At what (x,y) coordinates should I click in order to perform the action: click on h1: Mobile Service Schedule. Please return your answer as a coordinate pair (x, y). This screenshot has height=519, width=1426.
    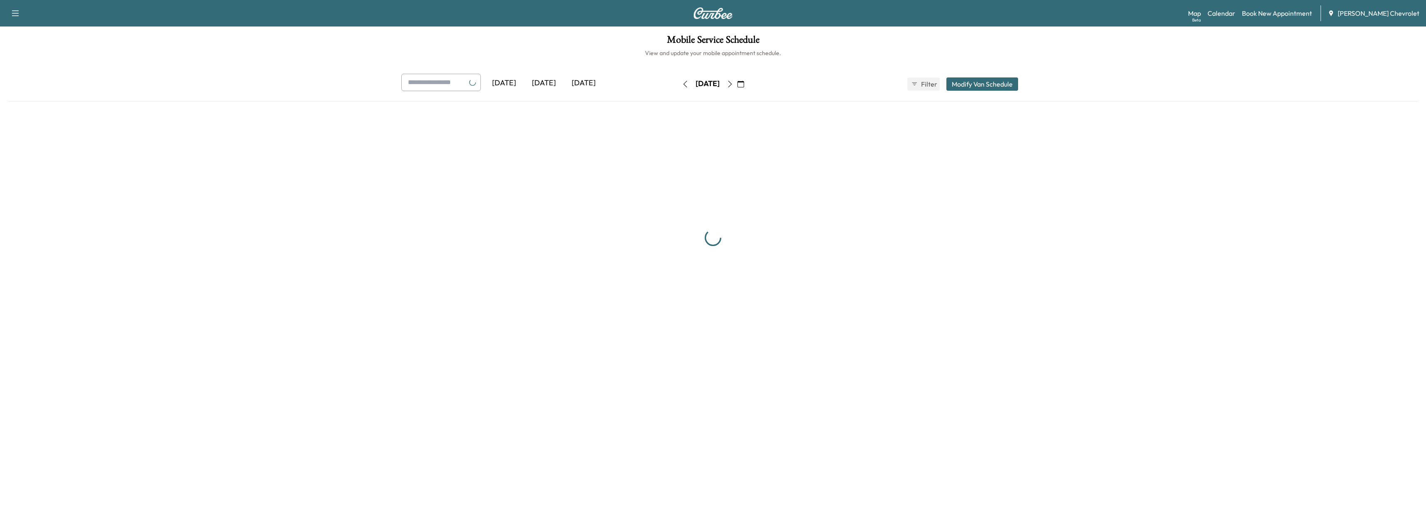
    Looking at the image, I should click on (713, 42).